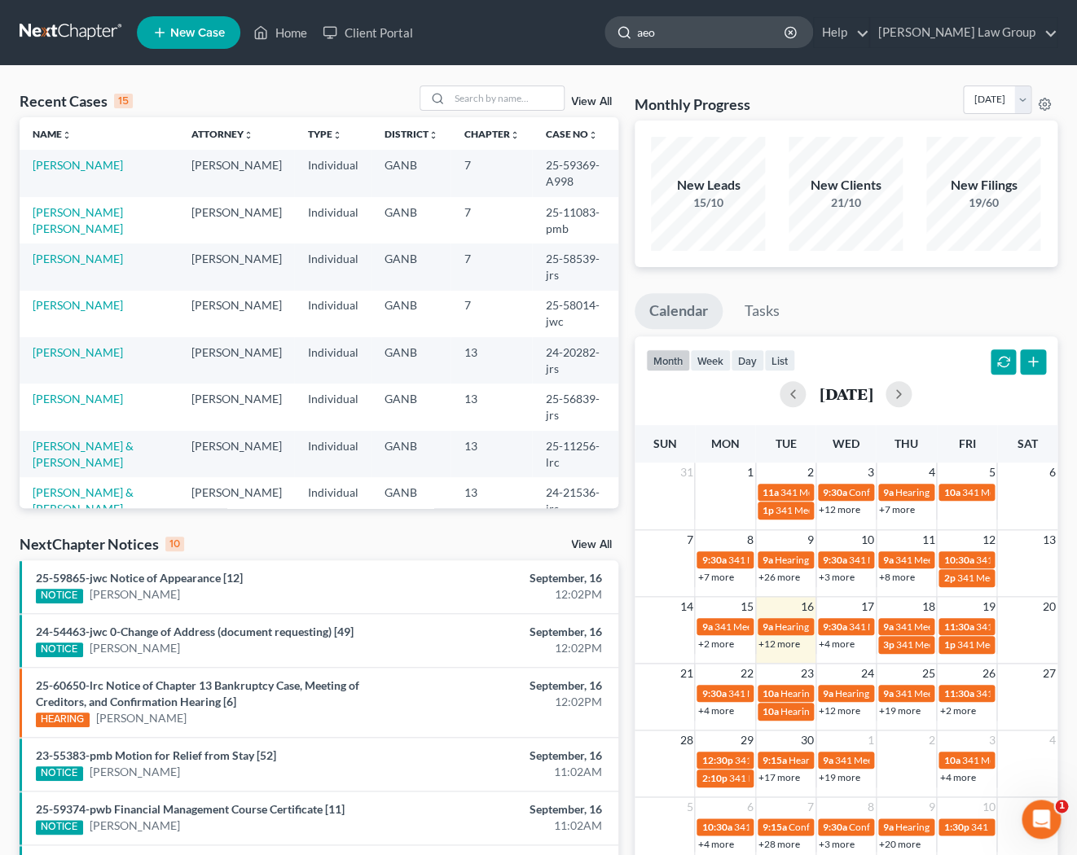 The height and width of the screenshot is (855, 1077). Describe the element at coordinates (491, 134) in the screenshot. I see `a: Chapterunfold_more` at that location.